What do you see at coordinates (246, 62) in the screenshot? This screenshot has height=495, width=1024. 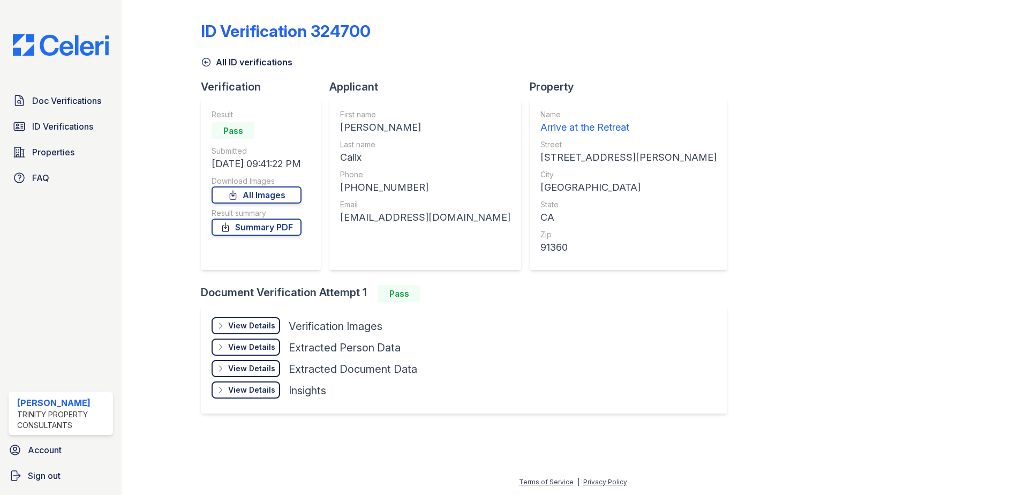 I see `a: All ID verifications` at bounding box center [246, 62].